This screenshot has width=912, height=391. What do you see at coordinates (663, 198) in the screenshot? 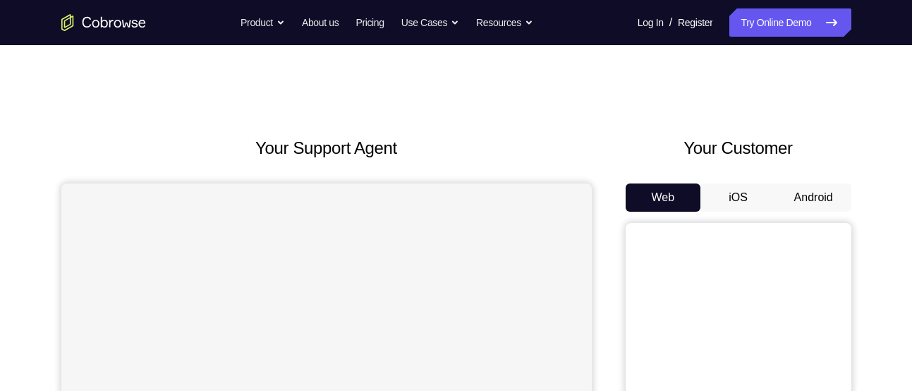
I see `button: Web` at bounding box center [663, 198].